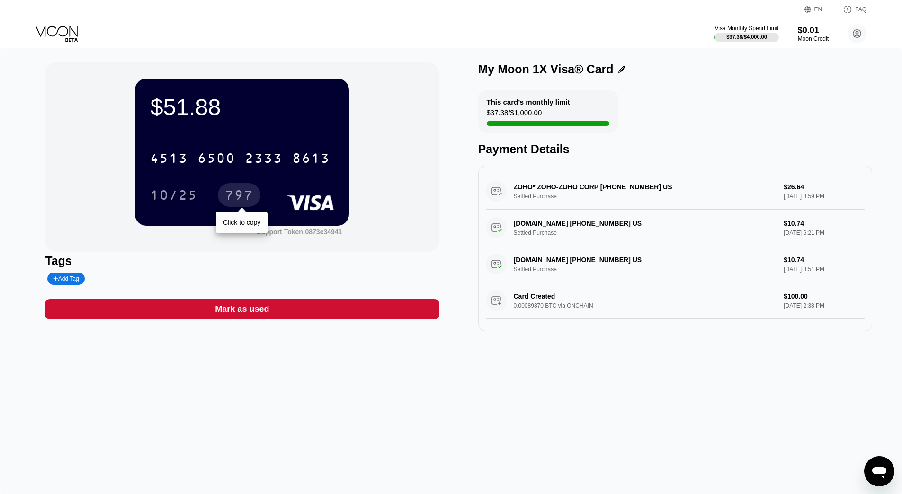 The height and width of the screenshot is (494, 902). I want to click on div: 8613, so click(311, 160).